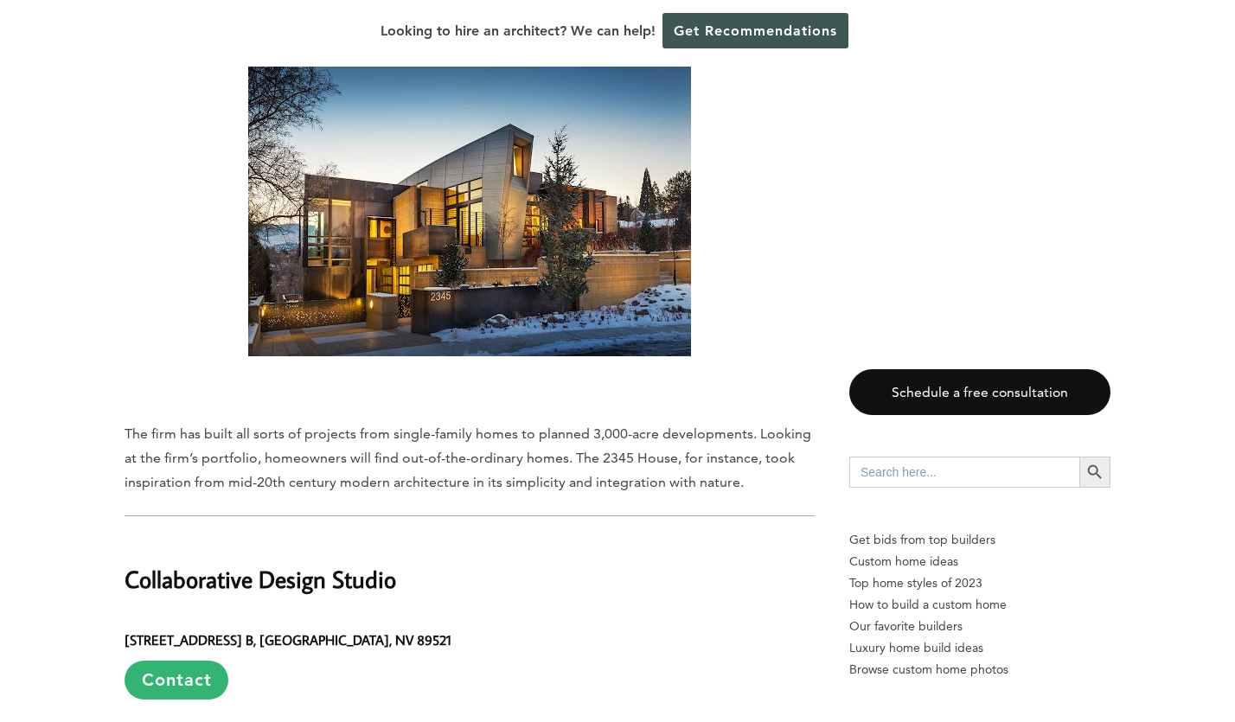 The height and width of the screenshot is (722, 1235). I want to click on p: Luxury home build ideas, so click(980, 648).